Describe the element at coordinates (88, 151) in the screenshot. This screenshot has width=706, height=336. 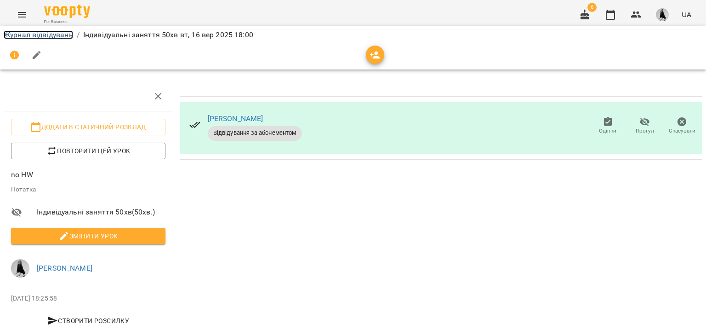
I see `span: Повторити цей урок` at that location.